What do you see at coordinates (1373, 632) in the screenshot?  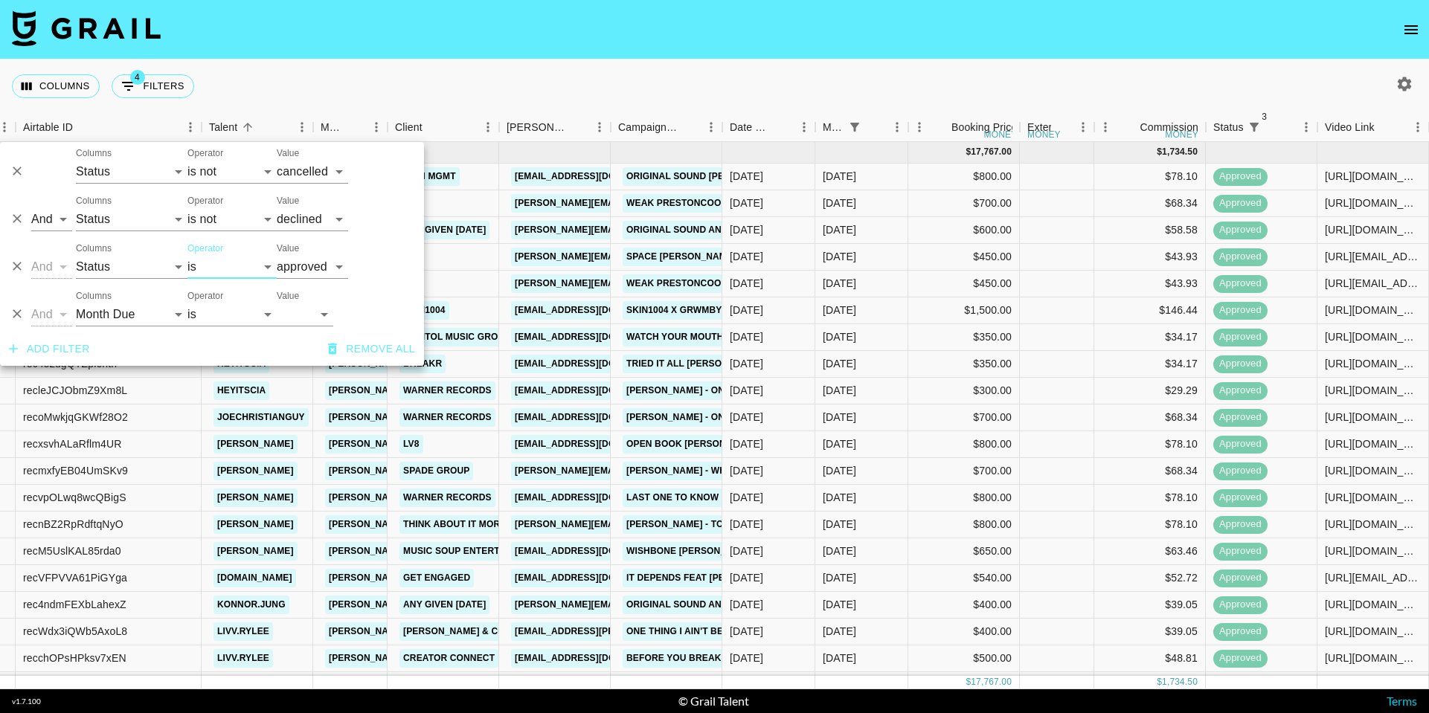 I see `div: https://www.tiktok.com/@livv.rylee/video/7546769011116199223` at bounding box center [1373, 632].